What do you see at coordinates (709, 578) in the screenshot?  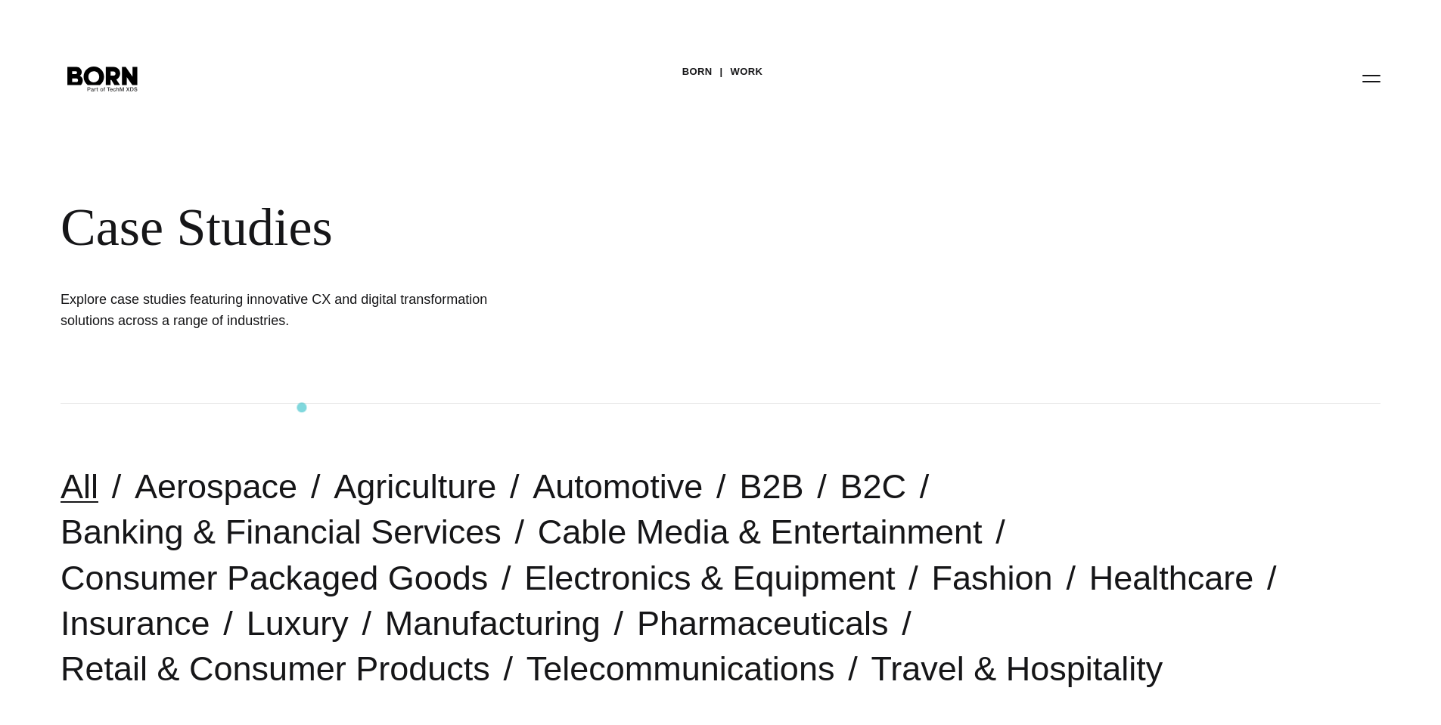 I see `a: Electronics & Equipment` at bounding box center [709, 578].